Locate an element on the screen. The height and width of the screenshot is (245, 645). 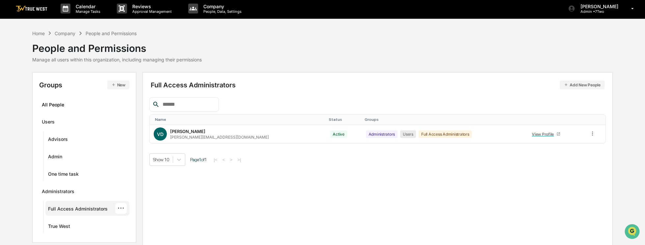
span: Attestations is located at coordinates (68, 86).